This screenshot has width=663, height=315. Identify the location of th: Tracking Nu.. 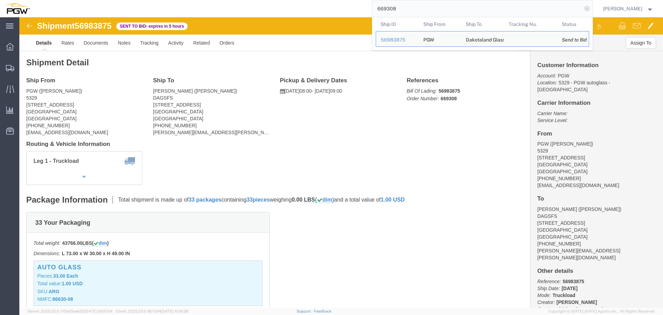
(530, 24).